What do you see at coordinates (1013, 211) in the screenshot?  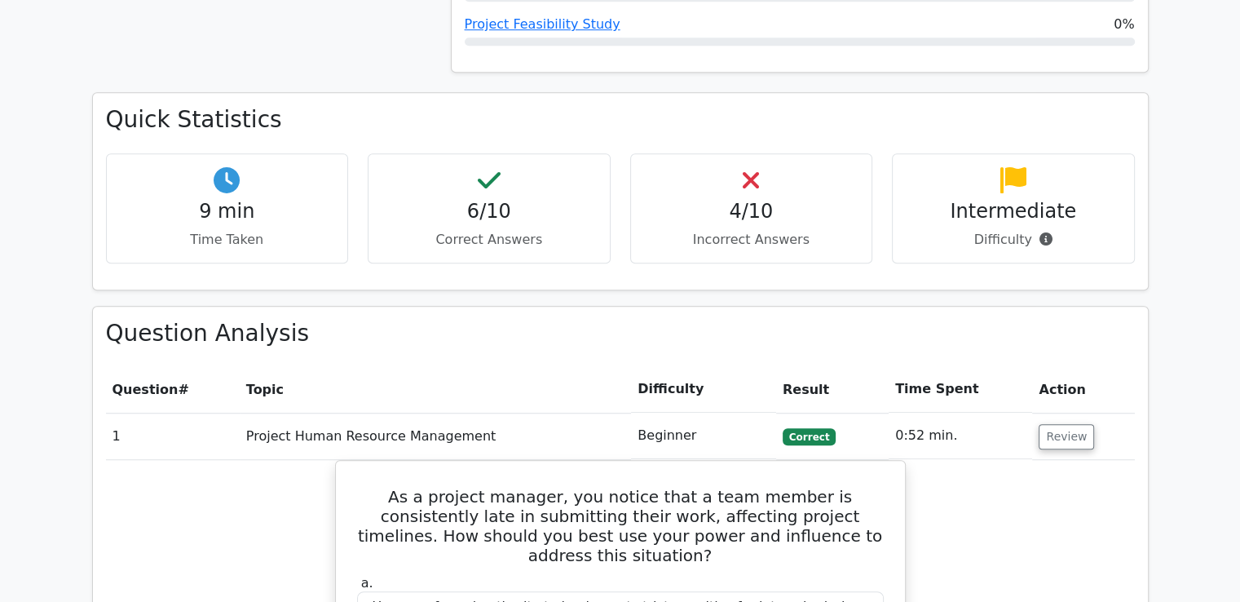 I see `h4: Intermediate` at bounding box center [1013, 211].